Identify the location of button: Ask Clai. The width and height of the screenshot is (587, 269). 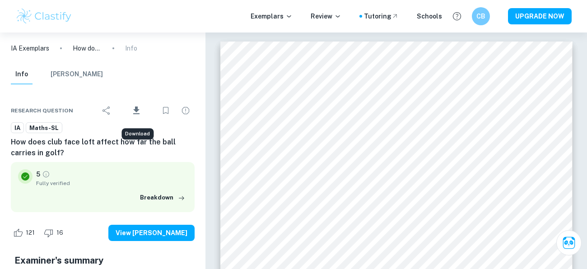
(569, 243).